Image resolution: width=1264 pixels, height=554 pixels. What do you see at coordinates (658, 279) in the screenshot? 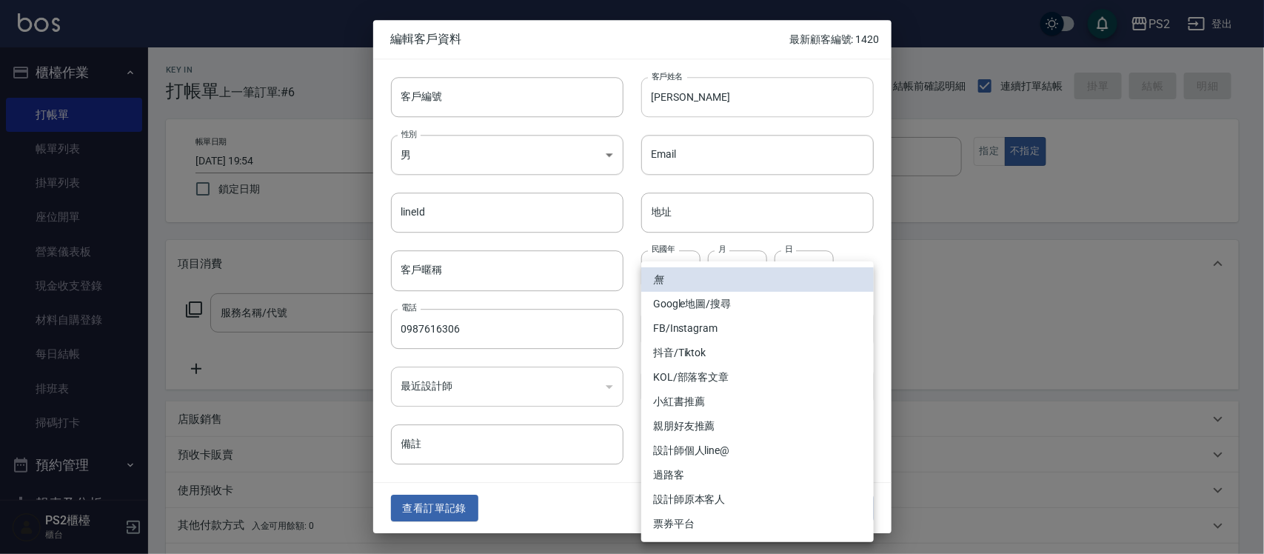
I see `em: 無` at bounding box center [658, 279].